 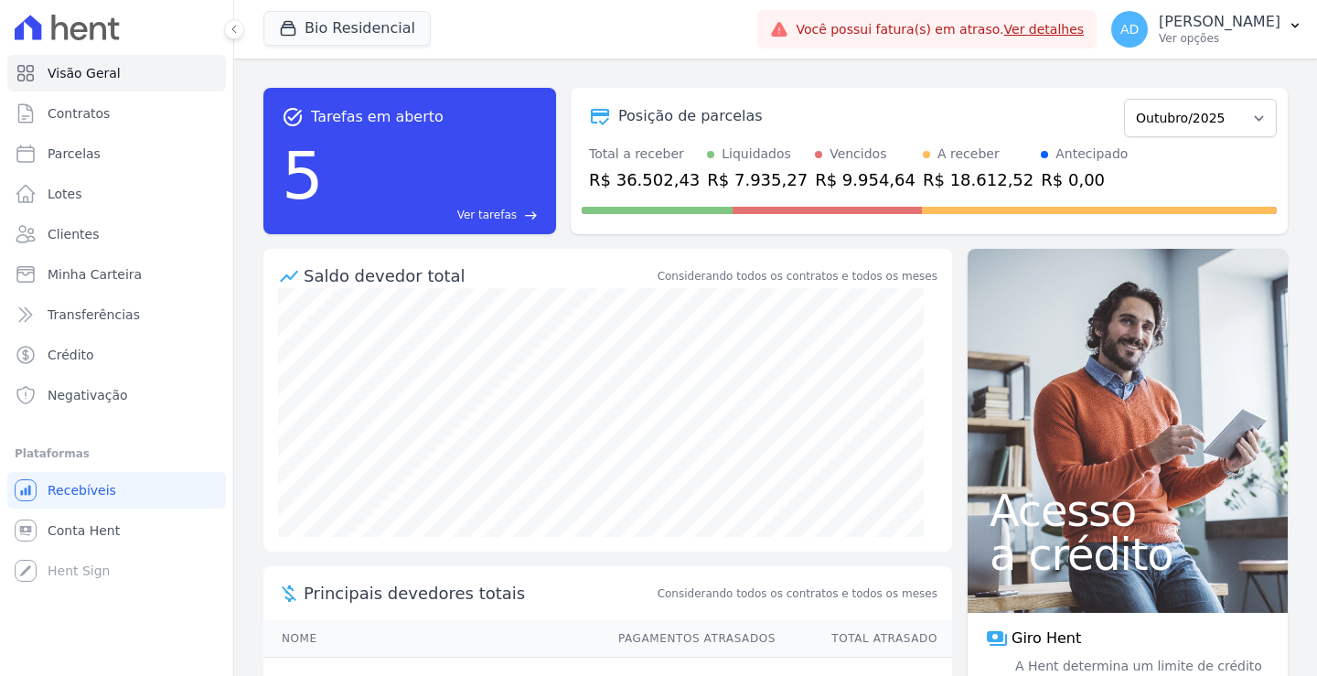 What do you see at coordinates (798, 276) in the screenshot?
I see `div: Considerando todos os contratos e todos os meses` at bounding box center [798, 276].